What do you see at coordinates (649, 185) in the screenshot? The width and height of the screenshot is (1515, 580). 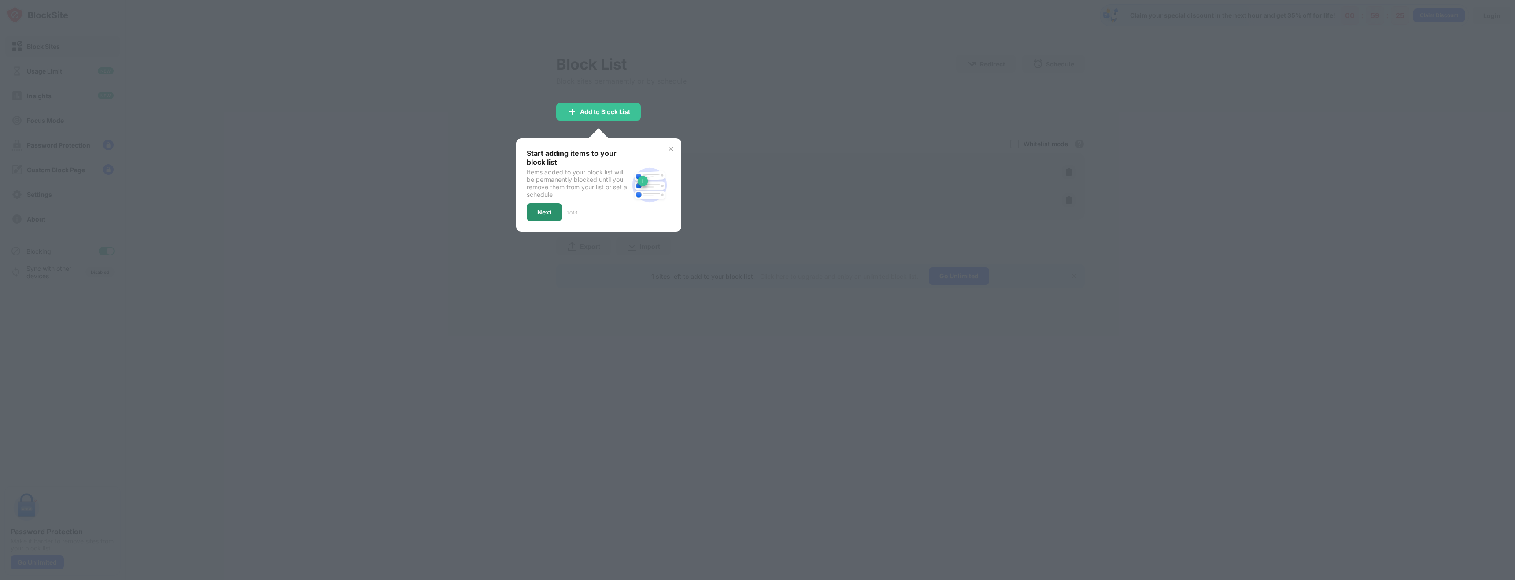 I see `img: block-site.svg` at bounding box center [649, 185].